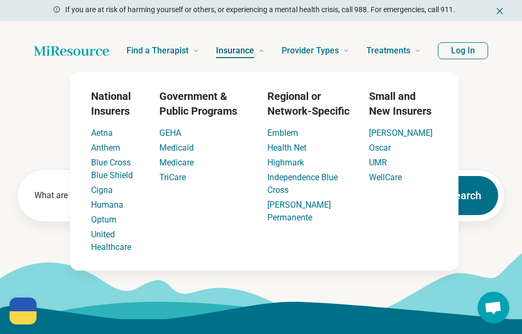 This screenshot has height=334, width=522. What do you see at coordinates (176, 148) in the screenshot?
I see `a: Medicaid` at bounding box center [176, 148].